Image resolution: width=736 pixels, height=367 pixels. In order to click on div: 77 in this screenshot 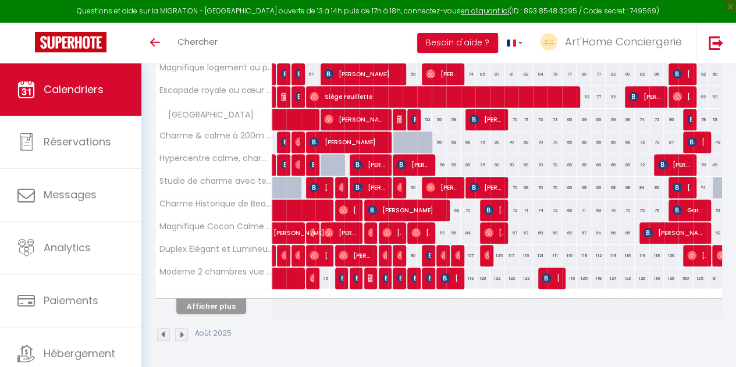, I will do `click(569, 74)`.